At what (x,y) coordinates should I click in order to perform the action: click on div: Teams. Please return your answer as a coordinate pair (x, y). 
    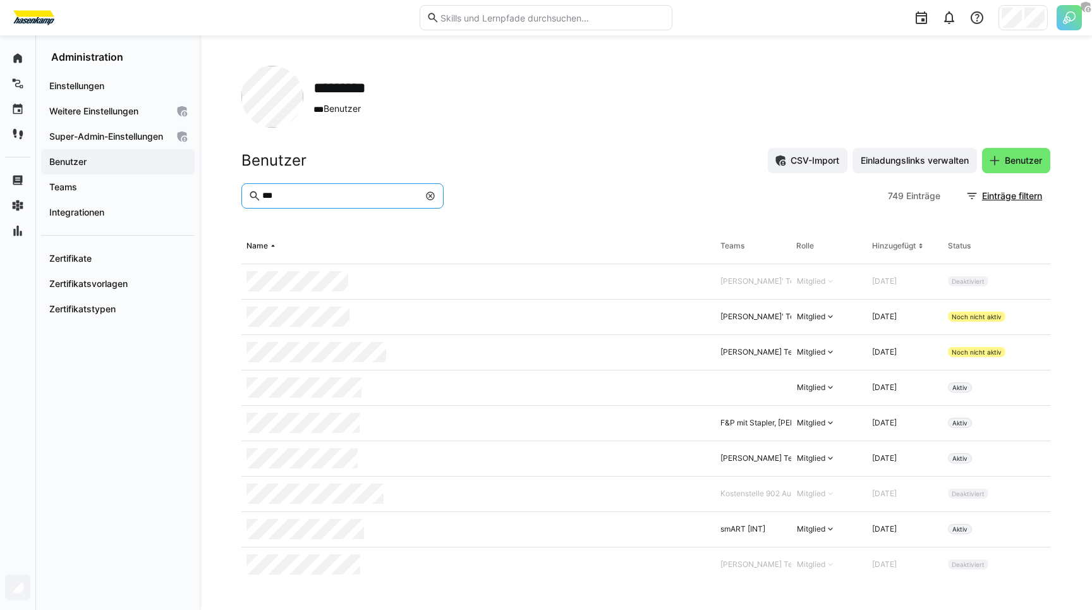
    Looking at the image, I should click on (732, 246).